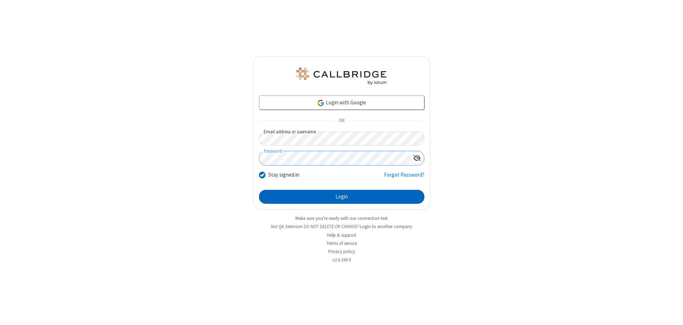 The height and width of the screenshot is (325, 683). I want to click on span: OR, so click(341, 121).